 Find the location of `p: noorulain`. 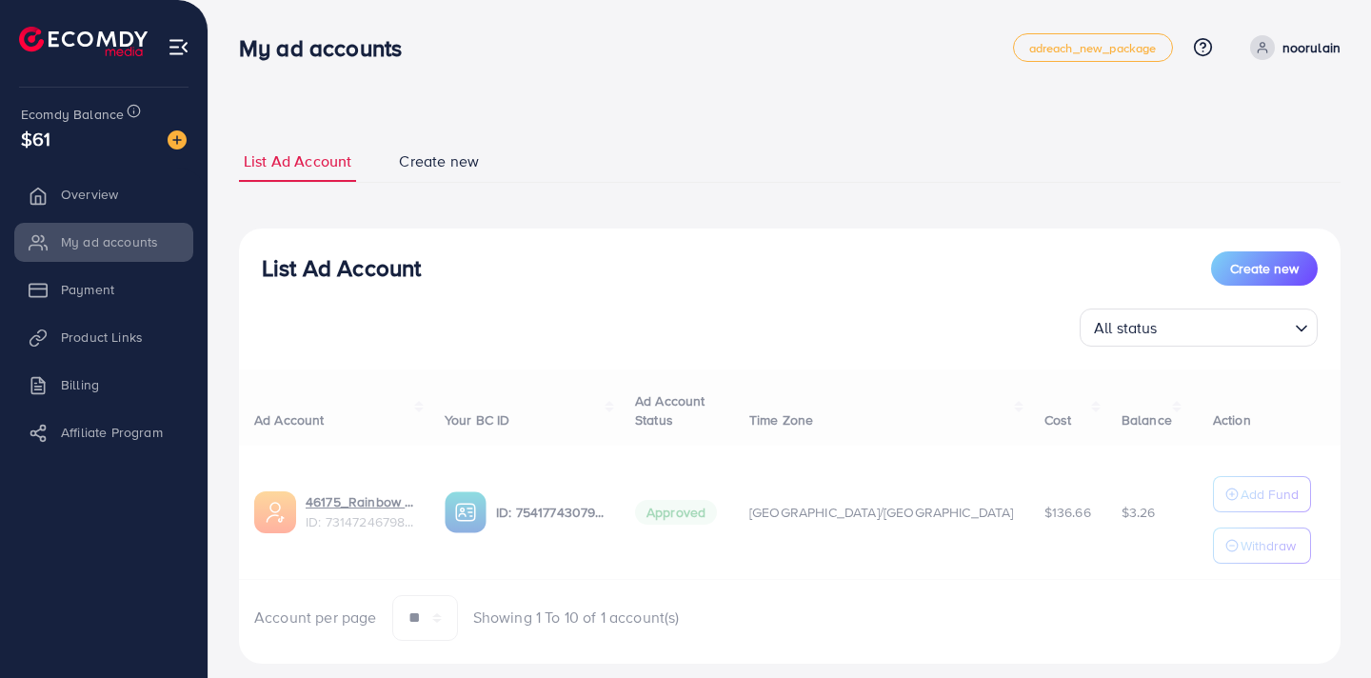

p: noorulain is located at coordinates (1311, 48).